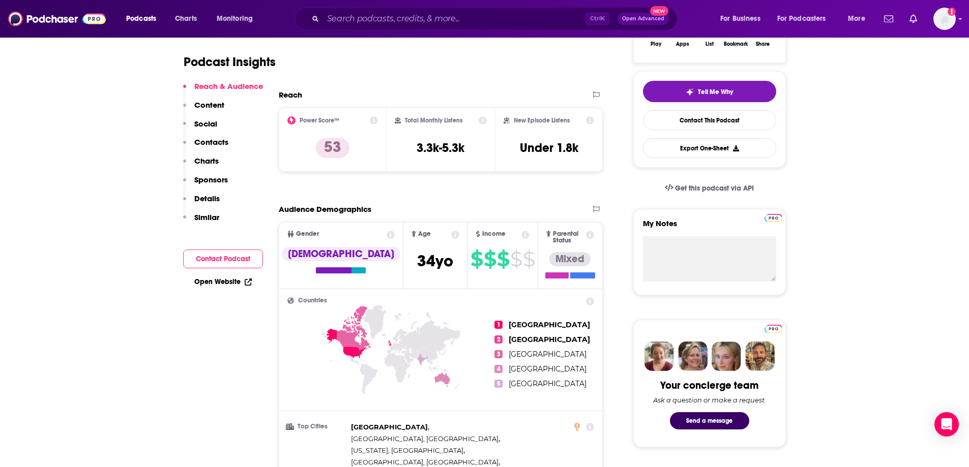 This screenshot has height=467, width=969. Describe the element at coordinates (656, 44) in the screenshot. I see `div: Play` at that location.